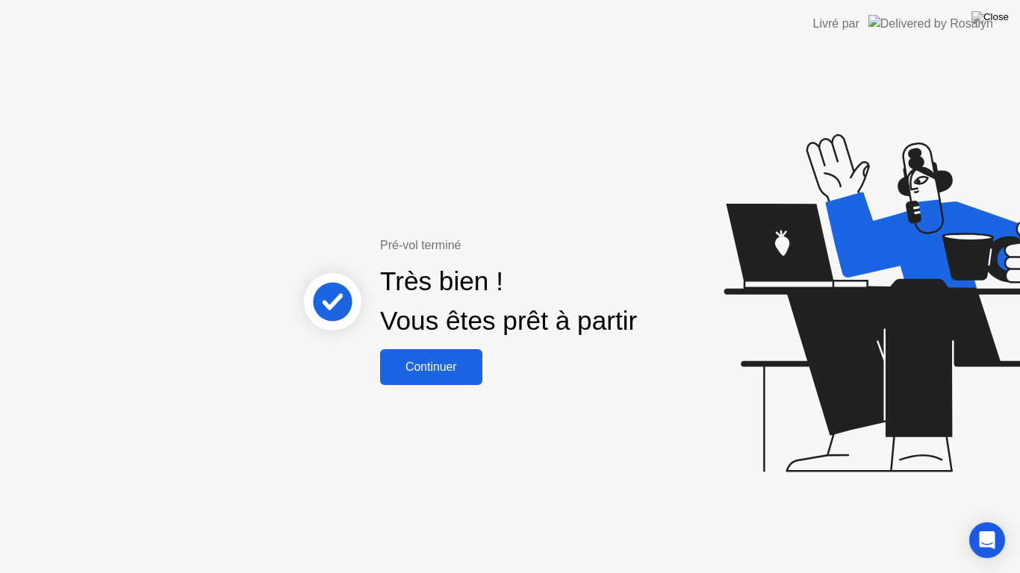 The height and width of the screenshot is (573, 1020). I want to click on img: Delivered by Rosalyn, so click(930, 23).